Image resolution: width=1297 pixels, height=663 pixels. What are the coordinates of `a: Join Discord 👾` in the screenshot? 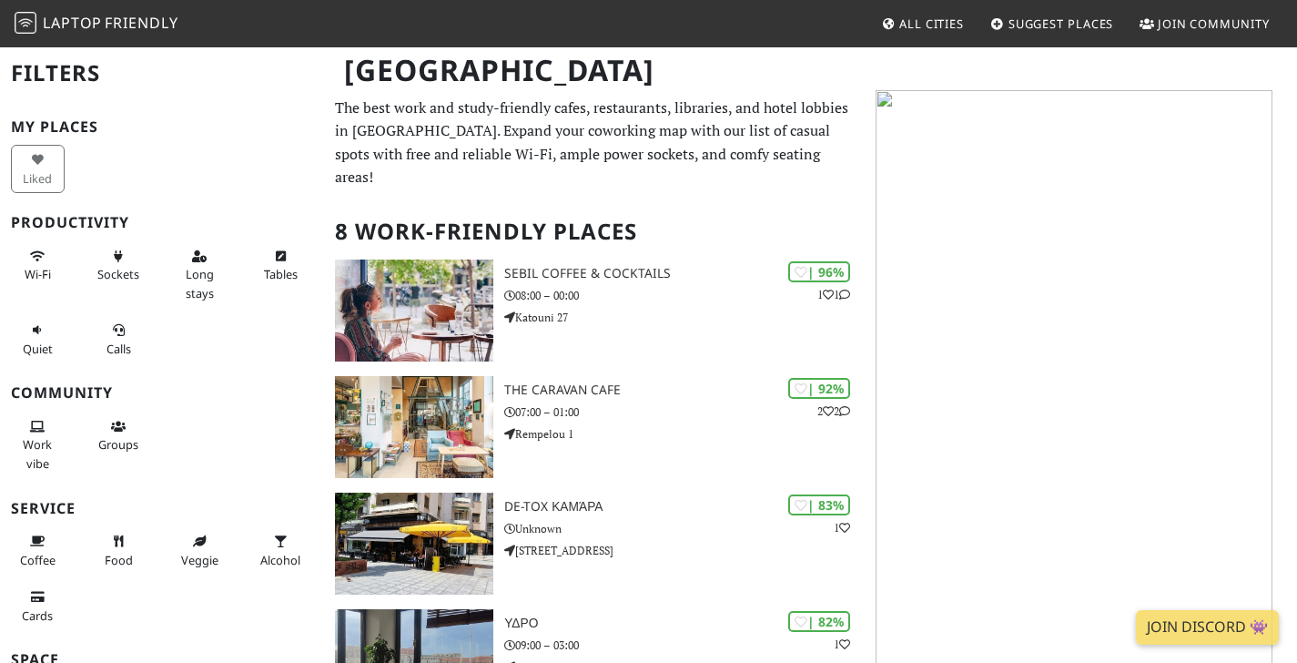 It's located at (1207, 627).